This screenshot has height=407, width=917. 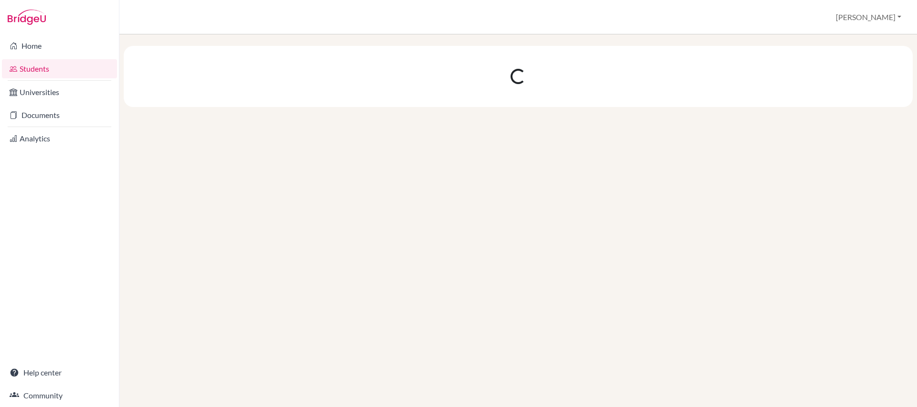 I want to click on a: Community, so click(x=59, y=396).